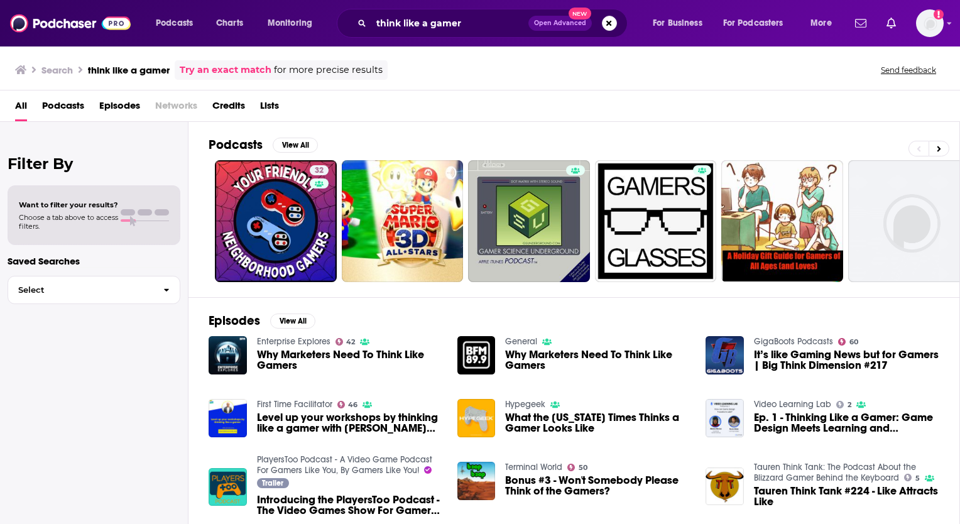  I want to click on button: Select, so click(94, 290).